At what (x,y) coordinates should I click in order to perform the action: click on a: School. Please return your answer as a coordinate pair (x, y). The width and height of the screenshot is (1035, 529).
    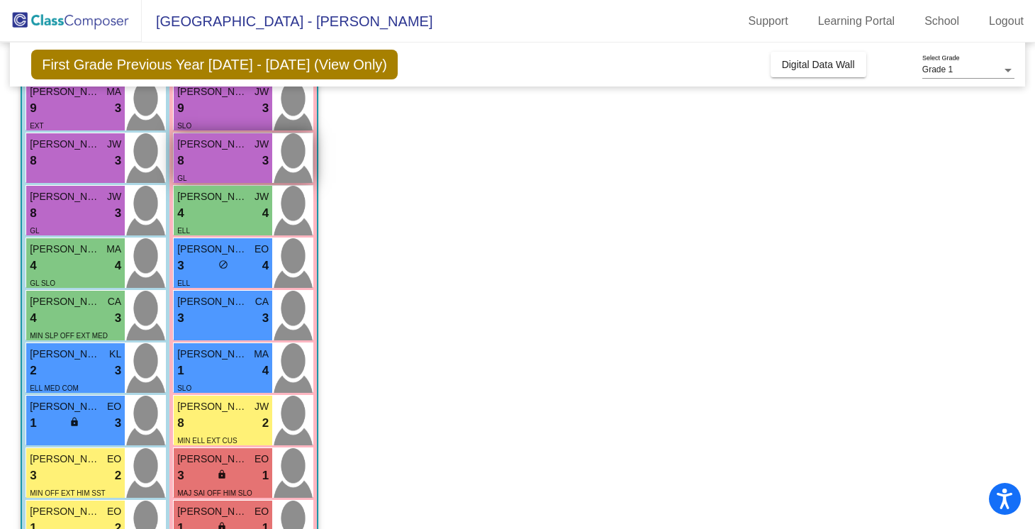
    Looking at the image, I should click on (942, 21).